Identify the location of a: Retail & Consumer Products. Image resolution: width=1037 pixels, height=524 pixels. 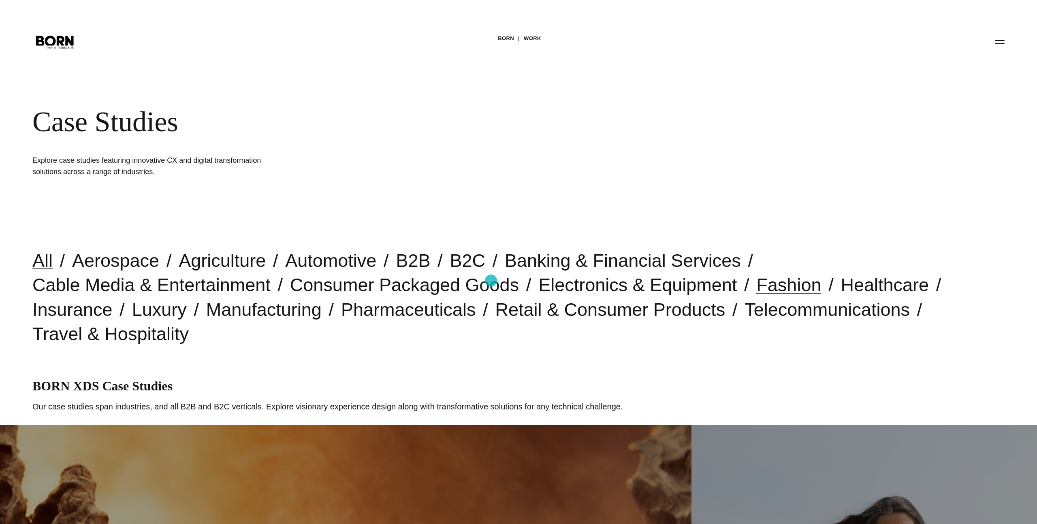
(610, 309).